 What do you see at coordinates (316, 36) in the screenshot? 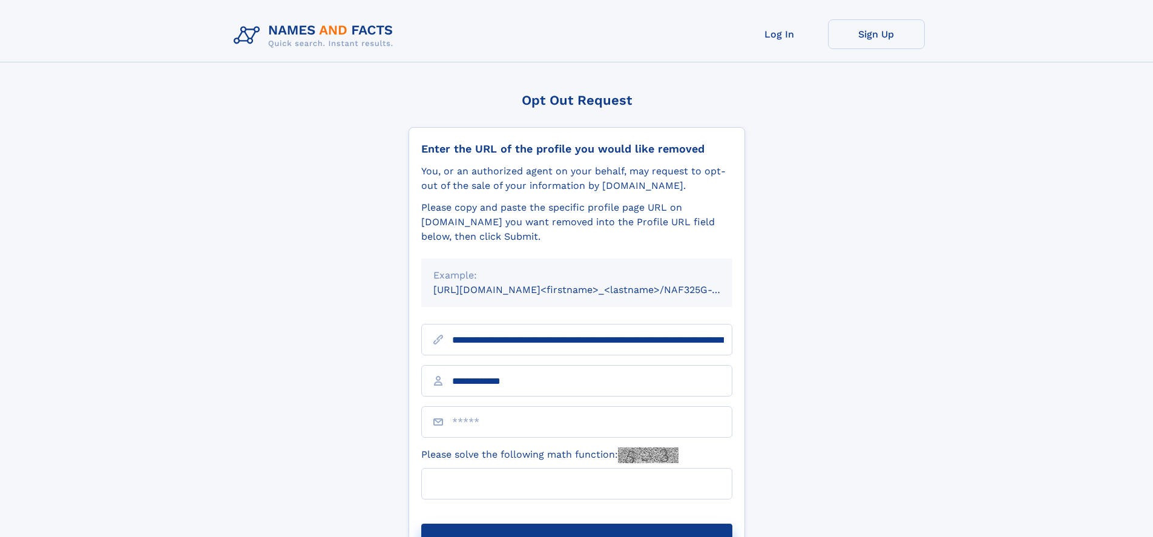
I see `img: Logo Names and Facts` at bounding box center [316, 36].